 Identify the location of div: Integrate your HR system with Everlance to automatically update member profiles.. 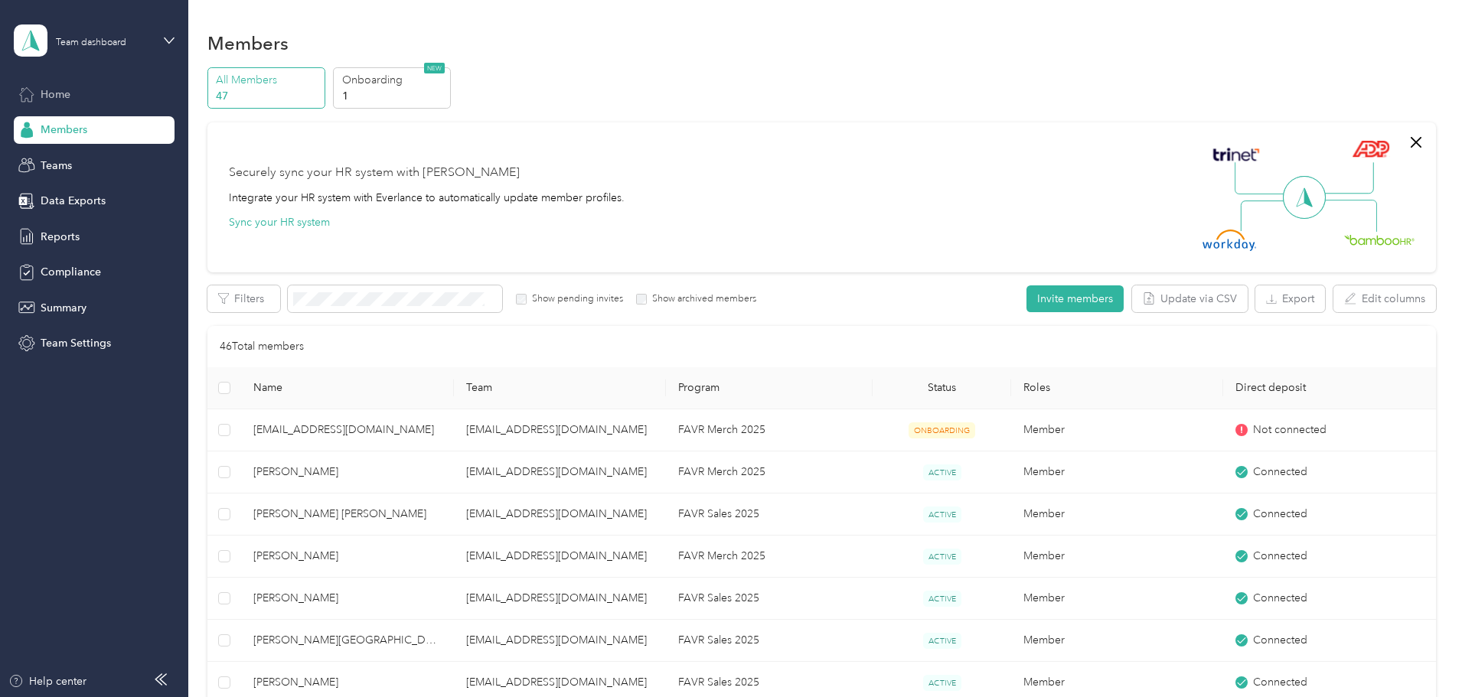
(426, 197).